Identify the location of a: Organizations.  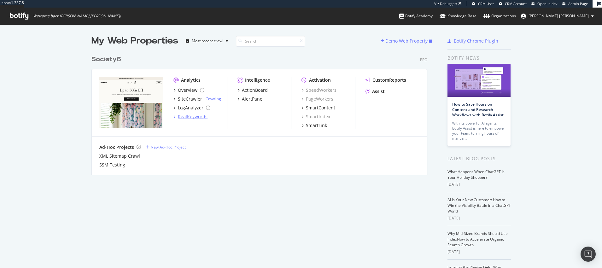
(500, 16).